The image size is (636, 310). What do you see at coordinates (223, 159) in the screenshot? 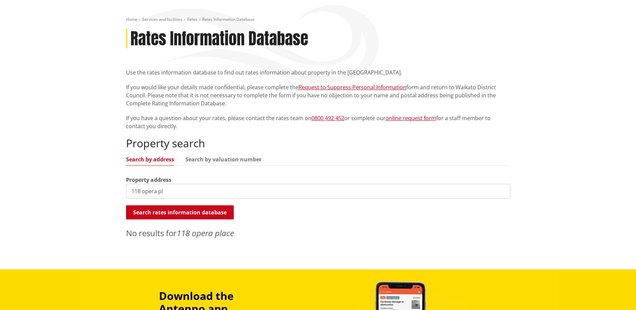
I see `a: Search by valuation number` at bounding box center [223, 159].